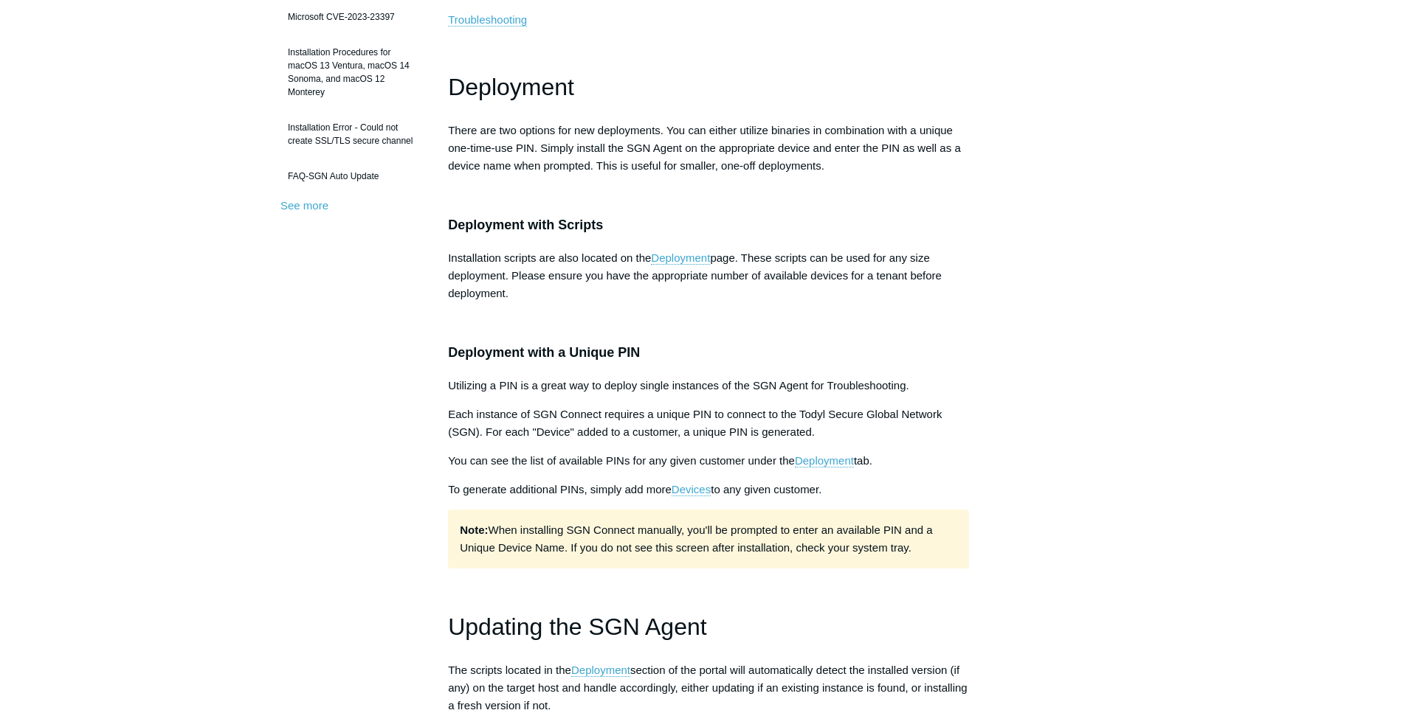 The width and height of the screenshot is (1417, 713). I want to click on span: tab., so click(863, 460).